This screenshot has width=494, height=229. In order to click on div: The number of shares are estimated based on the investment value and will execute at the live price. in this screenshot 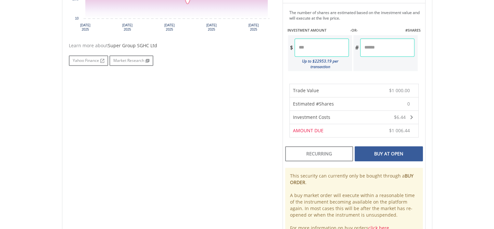, I will do `click(356, 15)`.